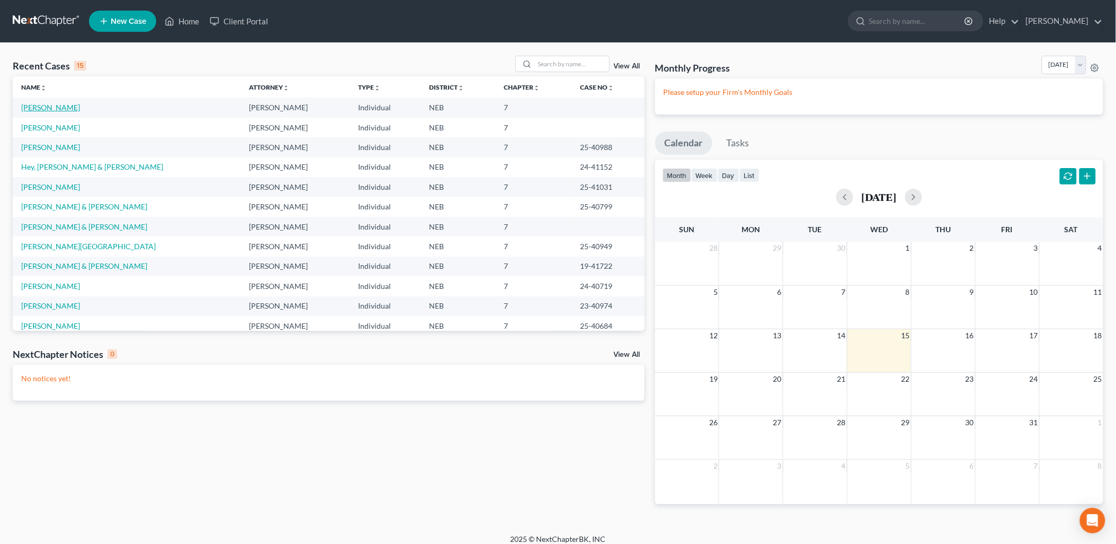 Image resolution: width=1116 pixels, height=544 pixels. Describe the element at coordinates (1093, 520) in the screenshot. I see `div: Open Intercom Messenger` at that location.